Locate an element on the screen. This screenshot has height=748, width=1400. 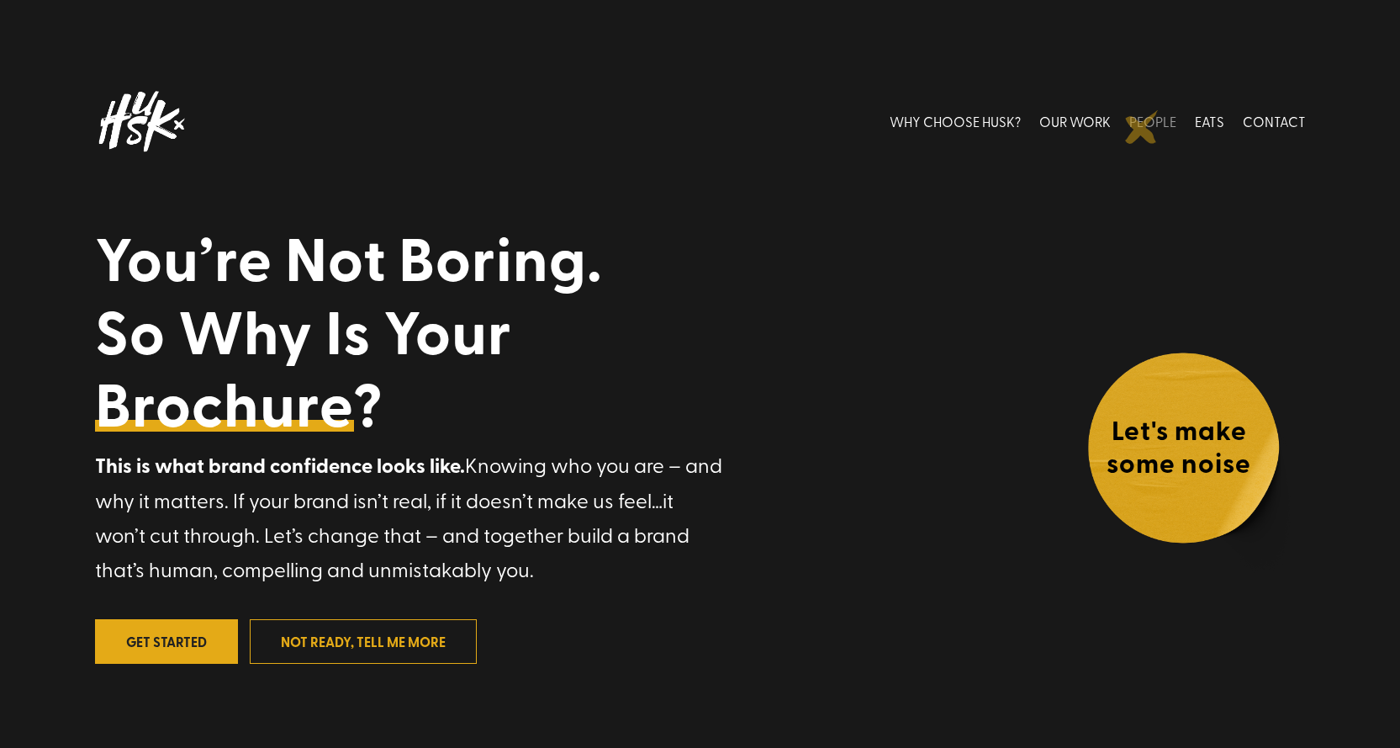
a: CONTACT is located at coordinates (1274, 121).